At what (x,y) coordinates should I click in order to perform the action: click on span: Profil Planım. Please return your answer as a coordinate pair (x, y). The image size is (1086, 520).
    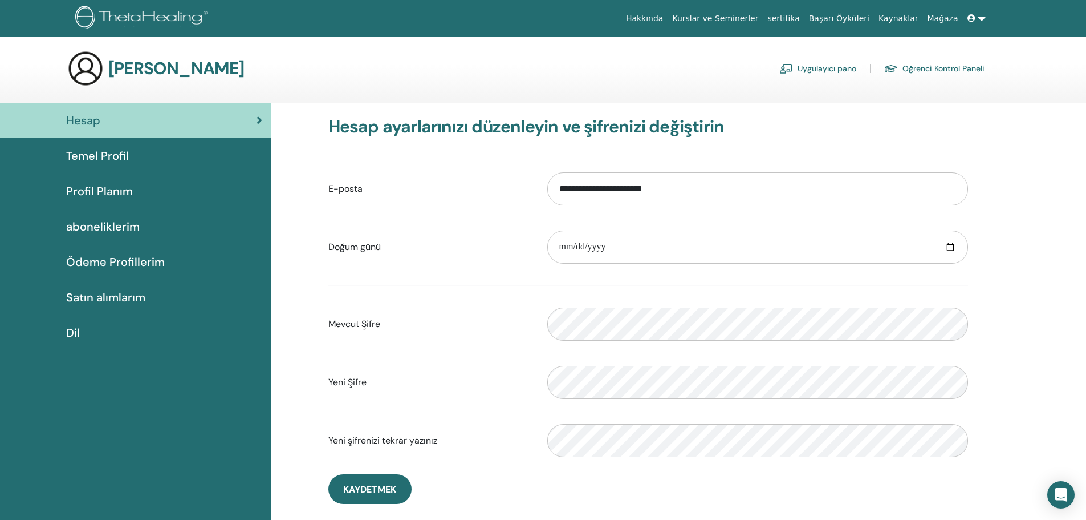
    Looking at the image, I should click on (99, 191).